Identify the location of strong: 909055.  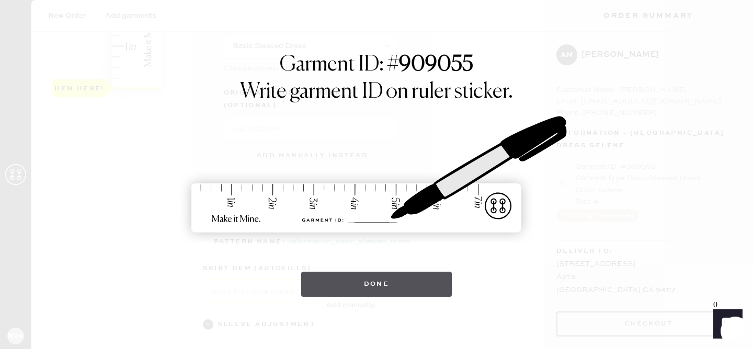
(436, 65).